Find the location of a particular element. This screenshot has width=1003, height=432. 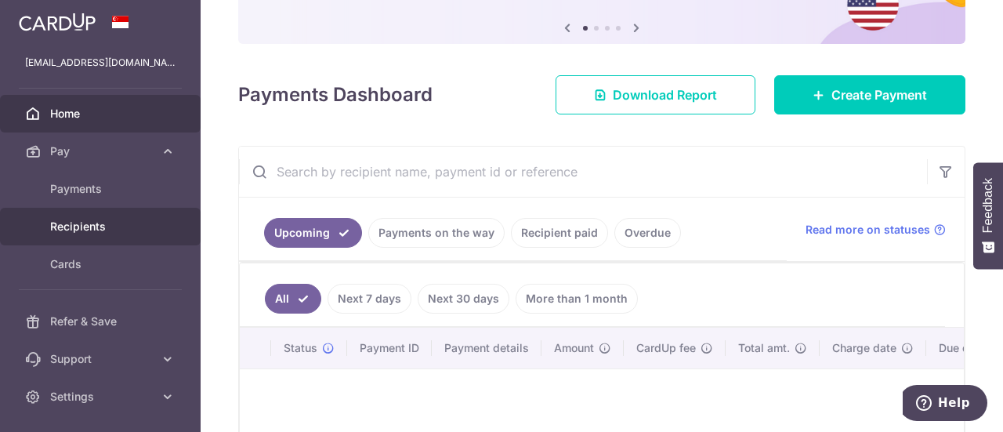

a: Next 7 days is located at coordinates (369, 299).